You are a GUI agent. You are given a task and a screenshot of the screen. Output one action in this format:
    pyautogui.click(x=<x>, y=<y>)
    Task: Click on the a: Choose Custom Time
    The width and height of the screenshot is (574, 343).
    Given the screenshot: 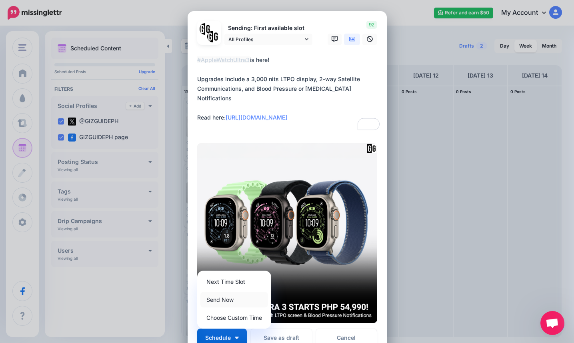 What is the action you would take?
    pyautogui.click(x=234, y=318)
    